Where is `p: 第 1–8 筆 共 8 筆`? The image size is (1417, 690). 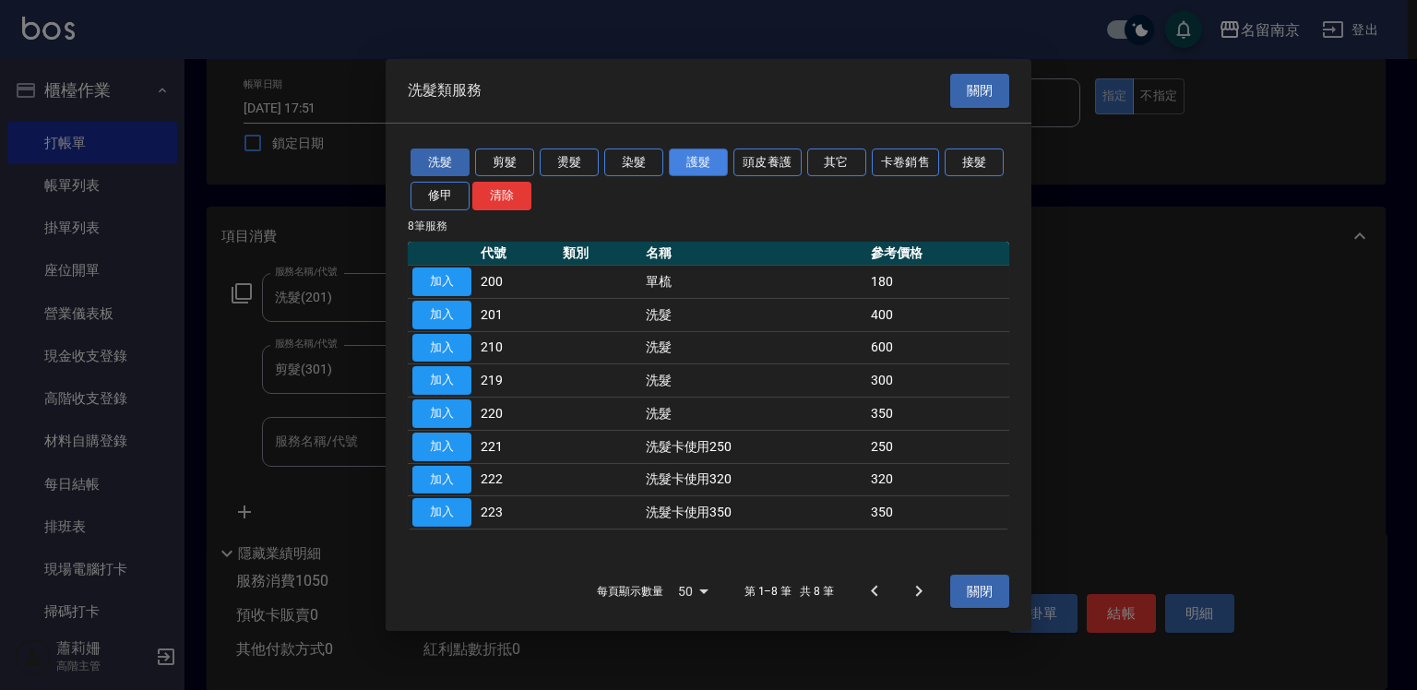 p: 第 1–8 筆 共 8 筆 is located at coordinates (789, 591).